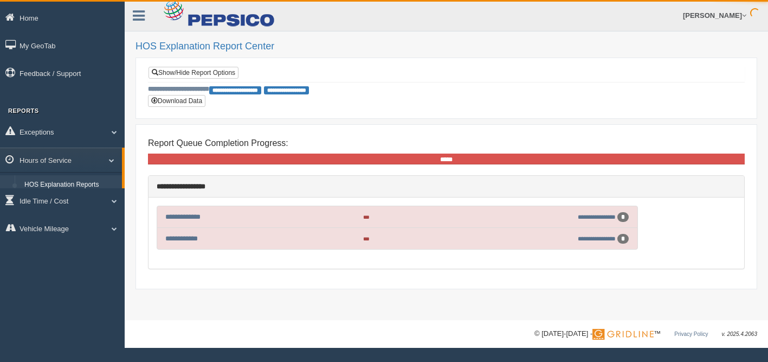 The image size is (768, 362). Describe the element at coordinates (691, 333) in the screenshot. I see `a: Privacy Policy` at that location.